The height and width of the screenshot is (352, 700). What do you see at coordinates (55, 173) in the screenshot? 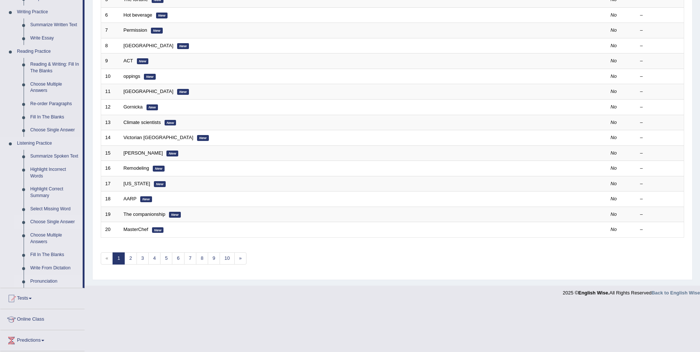
I see `a: Highlight Incorrect Words` at bounding box center [55, 173].